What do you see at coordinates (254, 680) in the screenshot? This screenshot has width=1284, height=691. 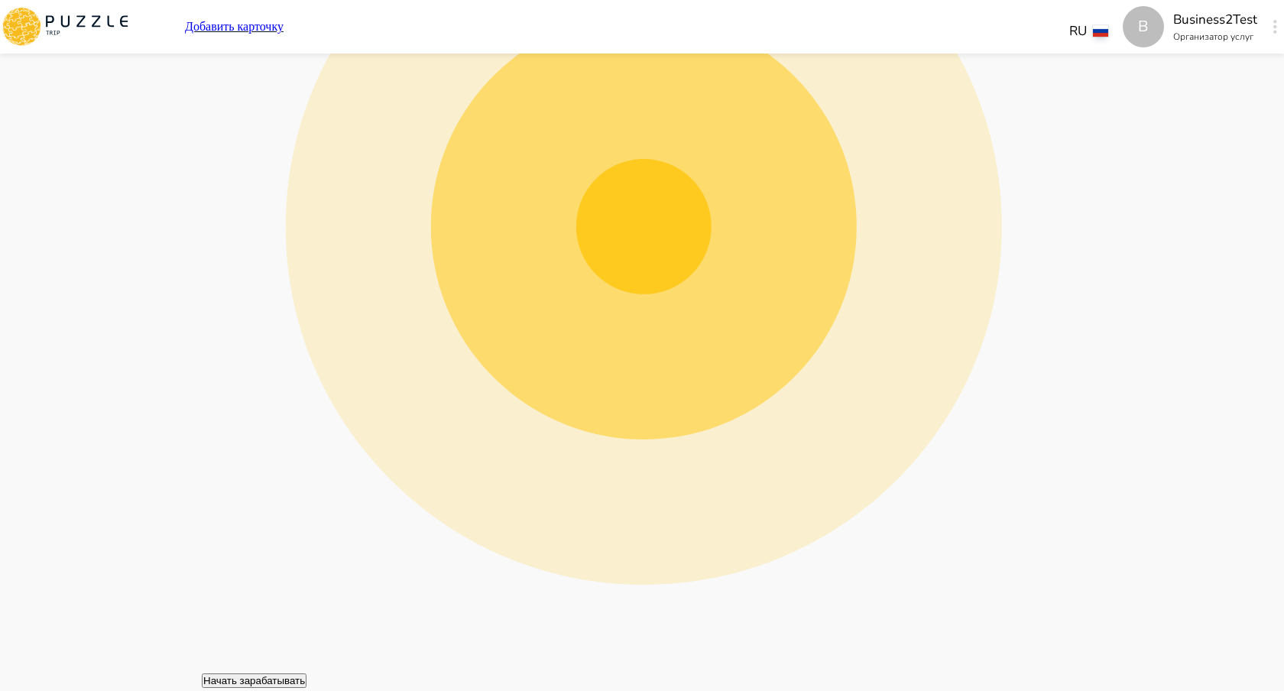 I see `p: Начать зарабатывать` at bounding box center [254, 680].